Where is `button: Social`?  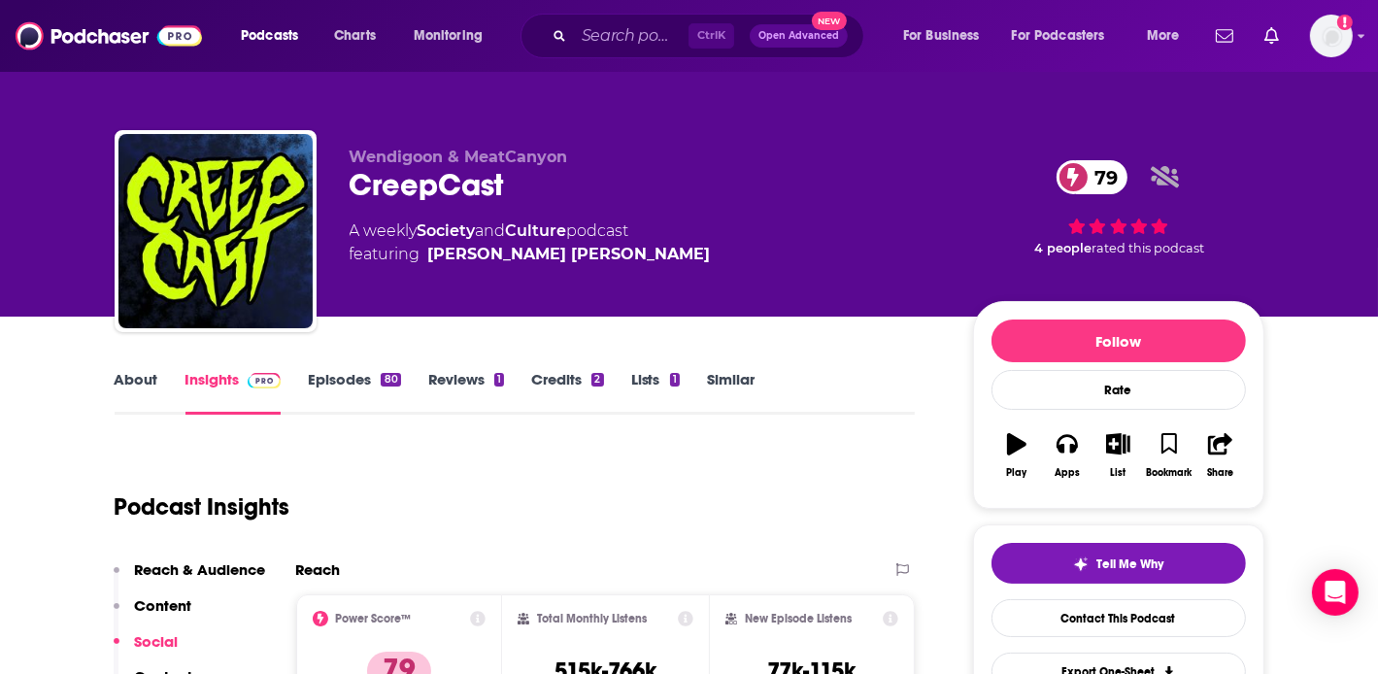
button: Social is located at coordinates (146, 649).